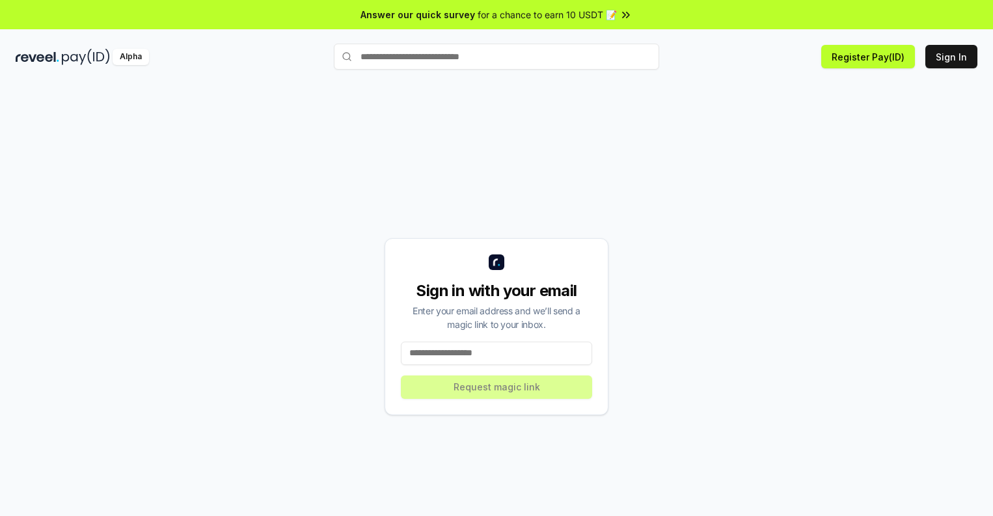  Describe the element at coordinates (496, 262) in the screenshot. I see `img: logo_small` at that location.